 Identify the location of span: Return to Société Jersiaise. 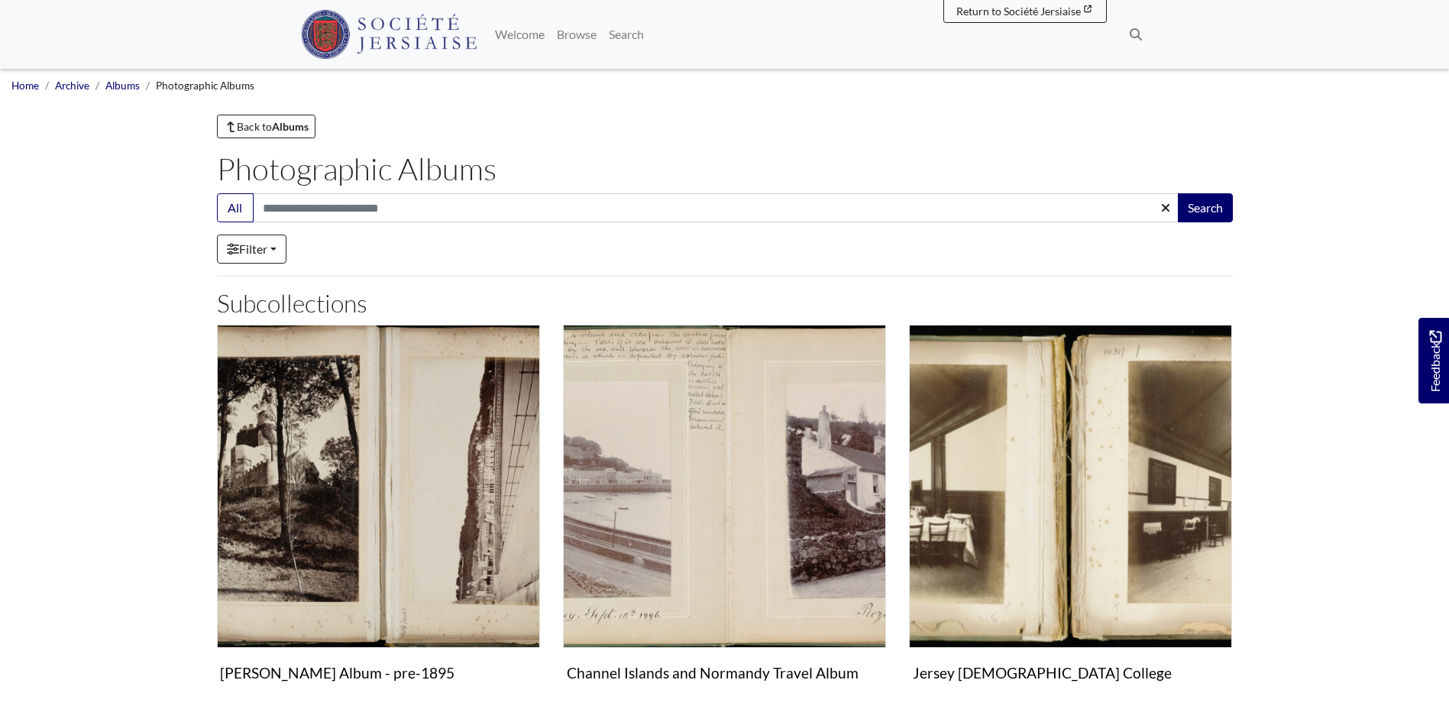
(1018, 11).